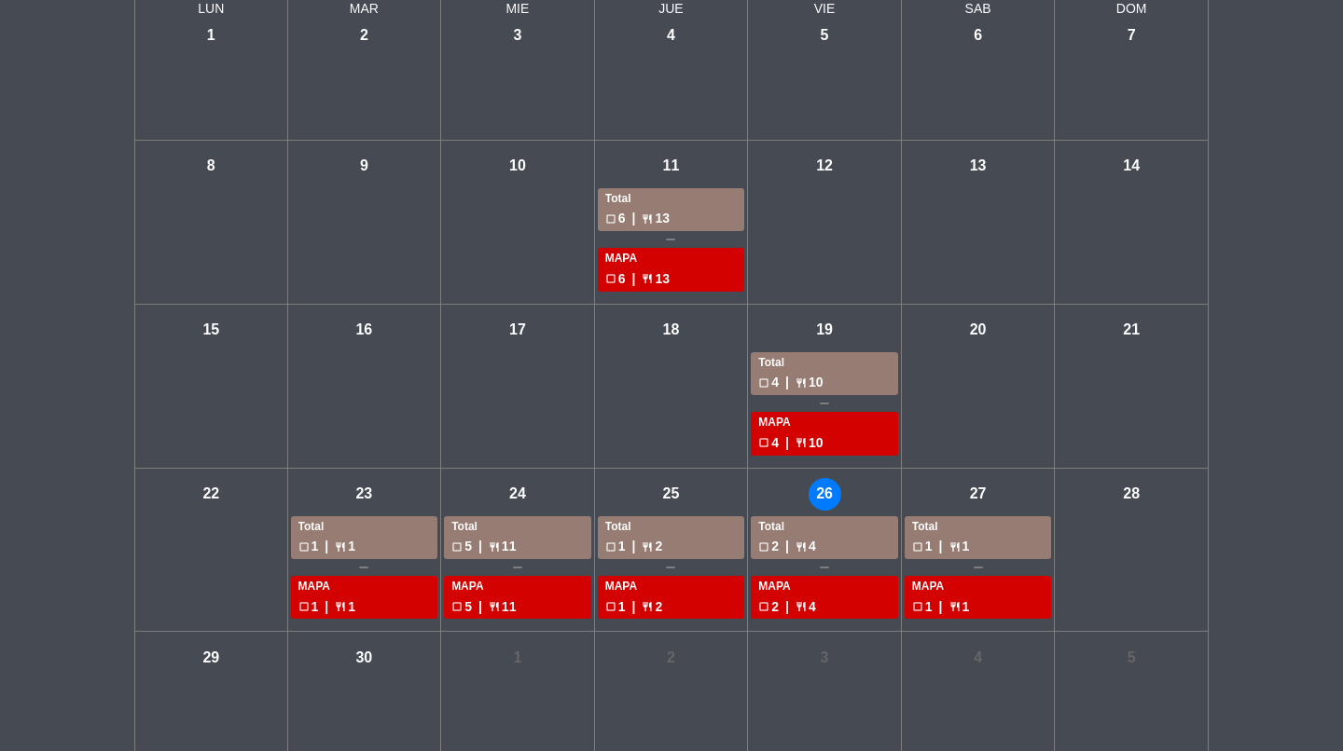  What do you see at coordinates (977, 657) in the screenshot?
I see `div: 4` at bounding box center [977, 657].